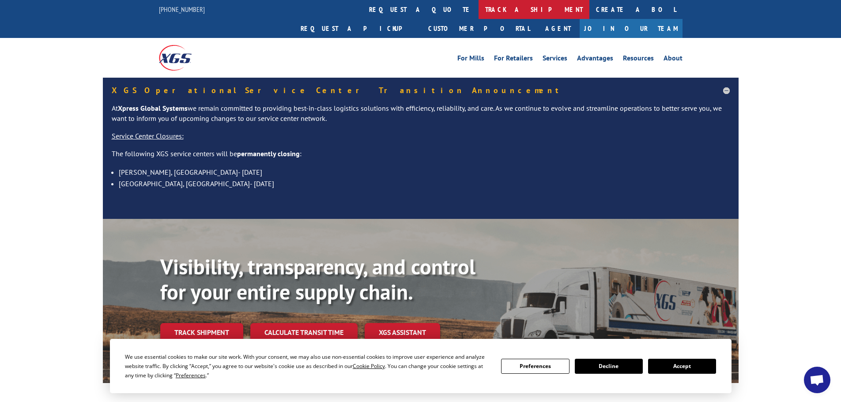 This screenshot has height=402, width=841. What do you see at coordinates (638, 60) in the screenshot?
I see `a: Resources` at bounding box center [638, 60].